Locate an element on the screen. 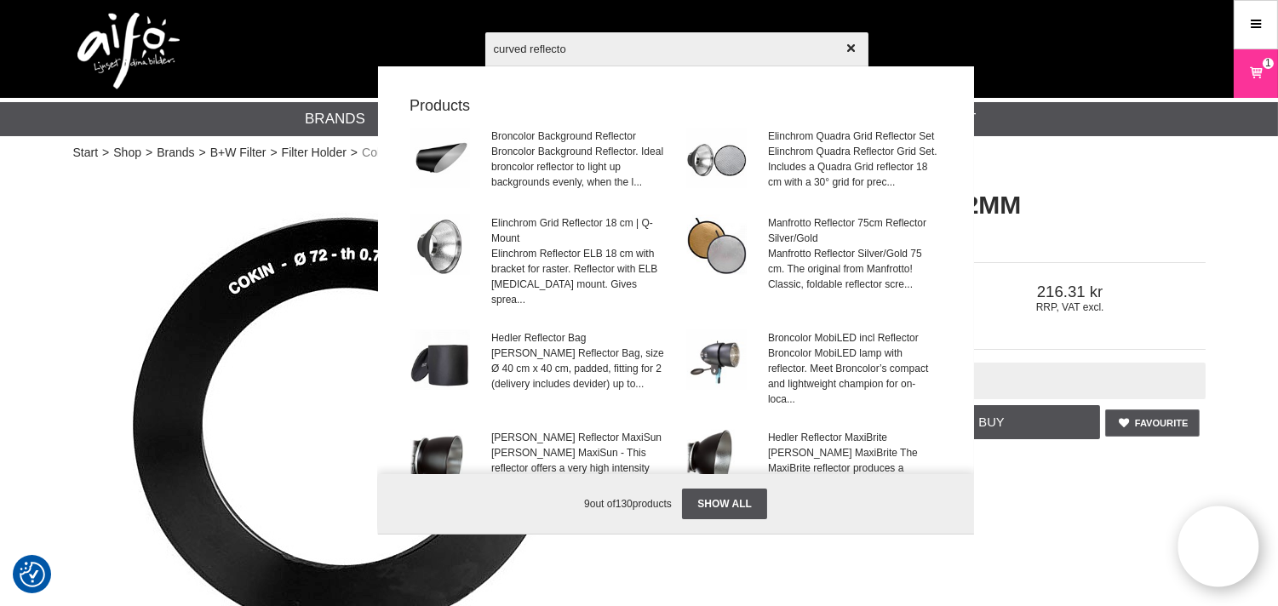 The height and width of the screenshot is (606, 1278). span: Manfrotto Reflector Silver/Gold 75 cm. The original from Manfrotto! Classic, foldable reflector s... is located at coordinates (854, 269).